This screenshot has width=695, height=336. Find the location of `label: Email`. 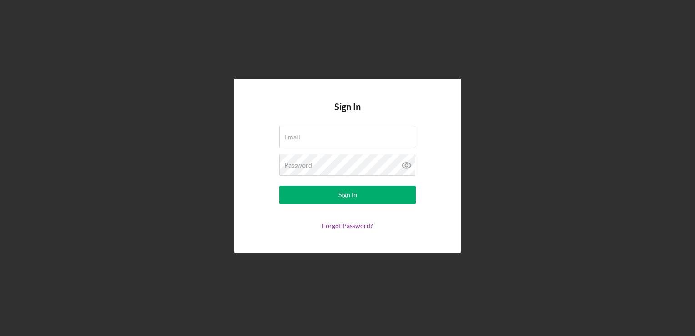

label: Email is located at coordinates (292, 137).